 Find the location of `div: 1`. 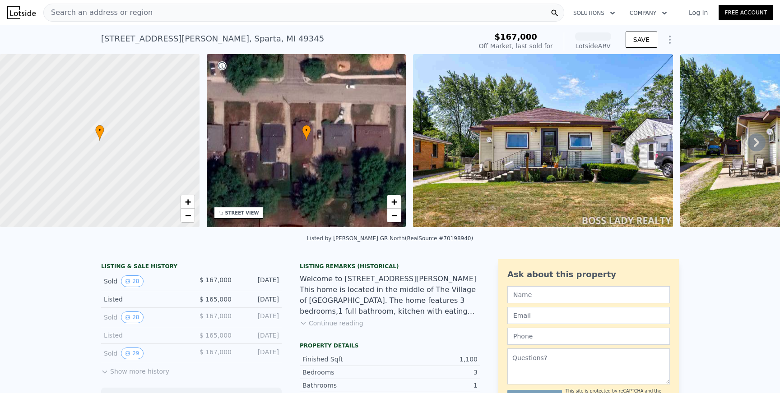

div: 1 is located at coordinates (434, 386).